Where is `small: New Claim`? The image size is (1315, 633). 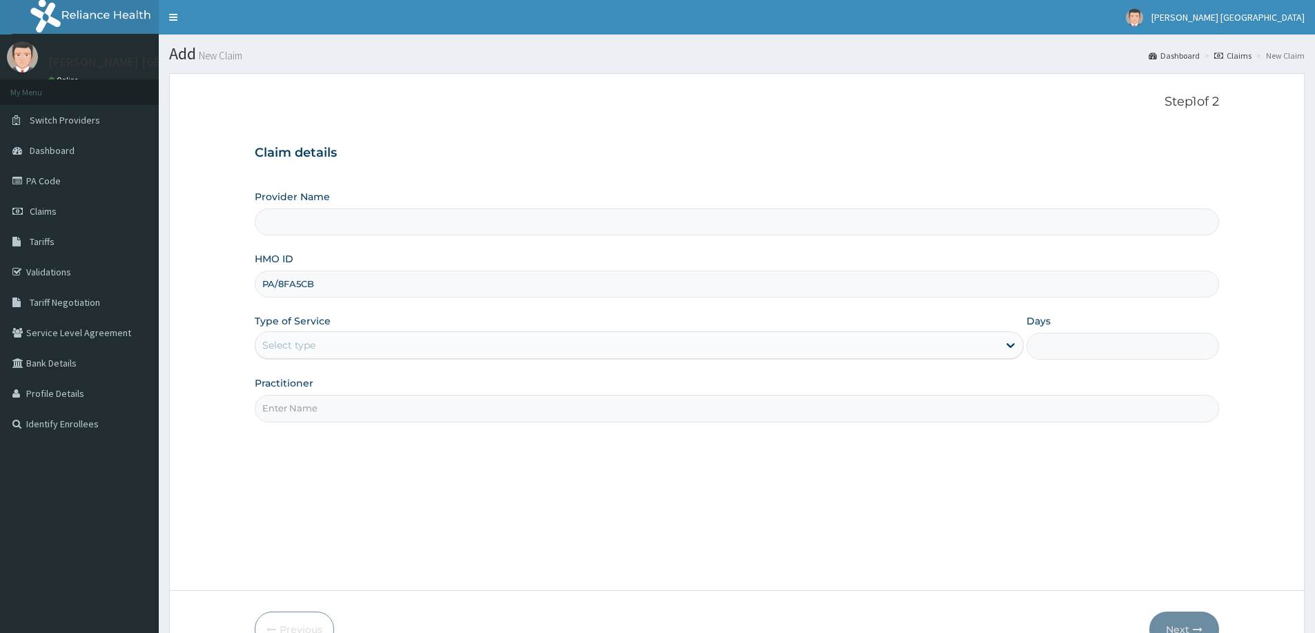
small: New Claim is located at coordinates (219, 55).